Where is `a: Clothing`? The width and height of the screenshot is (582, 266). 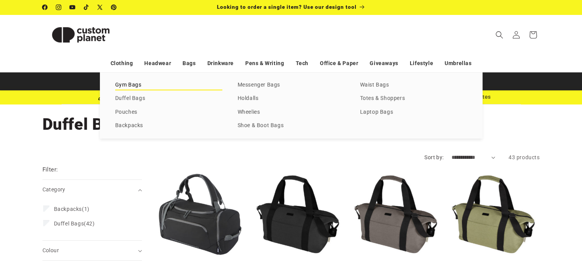
a: Clothing is located at coordinates (122, 63).